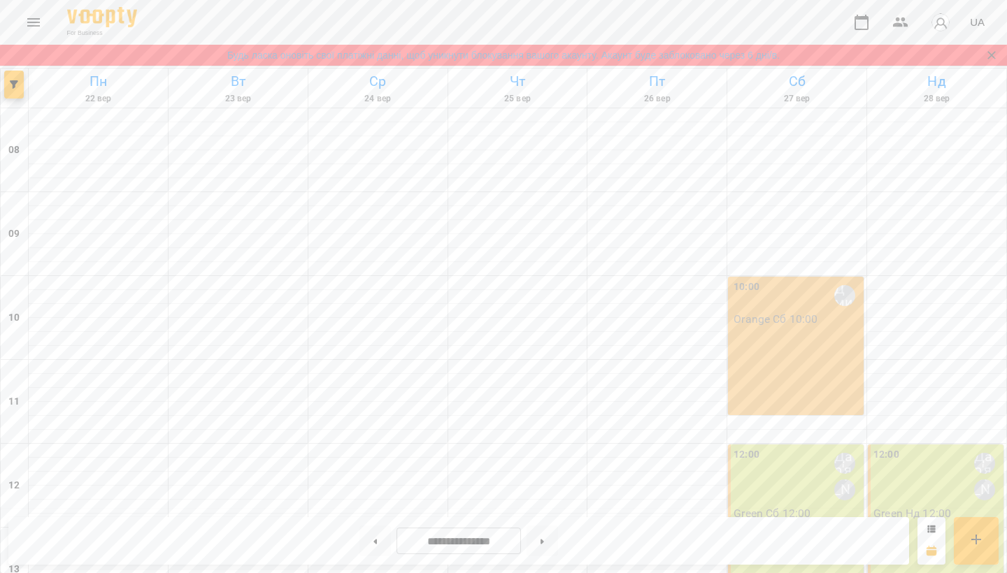  What do you see at coordinates (518, 81) in the screenshot?
I see `h6: Чт` at bounding box center [518, 81].